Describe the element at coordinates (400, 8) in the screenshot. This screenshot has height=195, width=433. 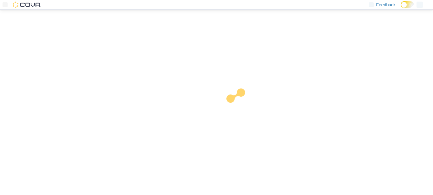
I see `span: Dark Mode` at that location.